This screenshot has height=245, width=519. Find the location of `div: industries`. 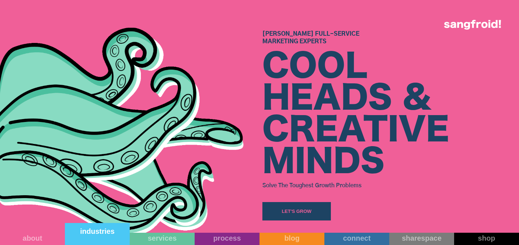

div: industries is located at coordinates (97, 231).